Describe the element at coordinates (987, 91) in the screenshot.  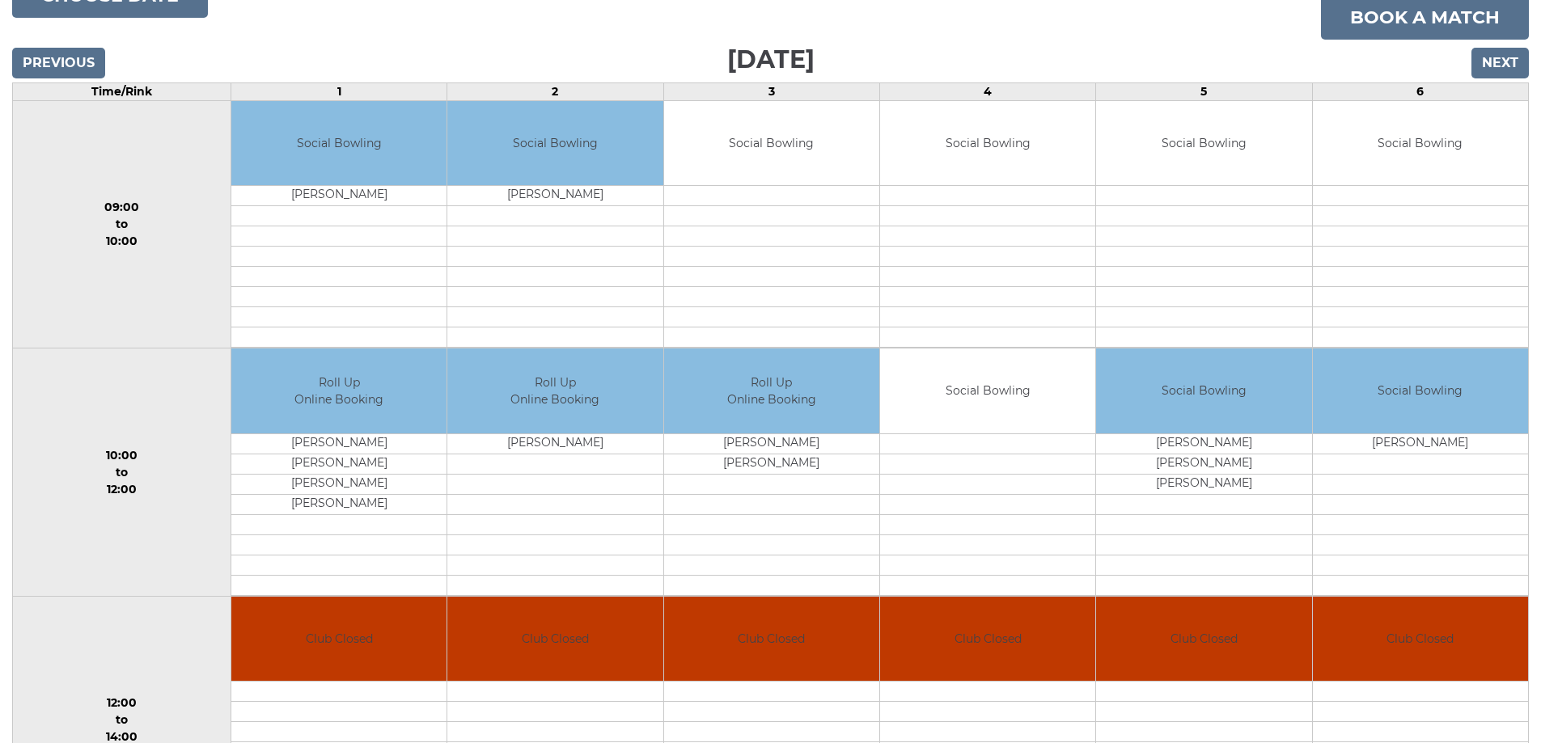
I see `td: 4` at that location.